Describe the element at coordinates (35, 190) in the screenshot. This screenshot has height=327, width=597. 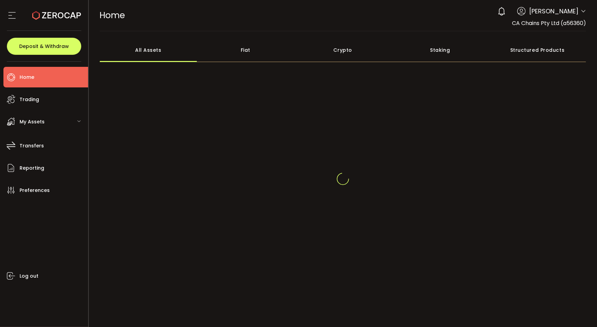
I see `span: Preferences` at that location.